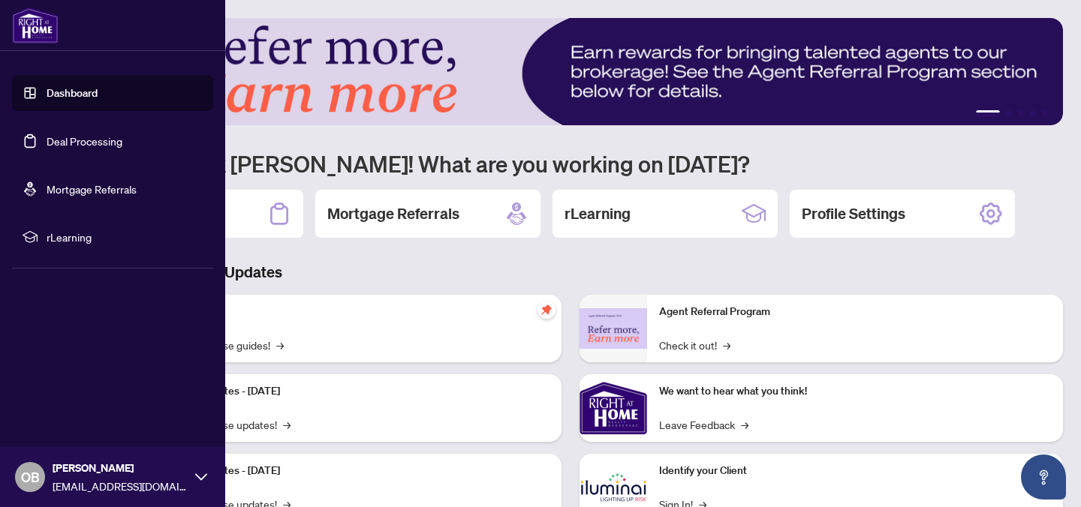 The height and width of the screenshot is (507, 1081). I want to click on a: Mortgage Referrals, so click(92, 189).